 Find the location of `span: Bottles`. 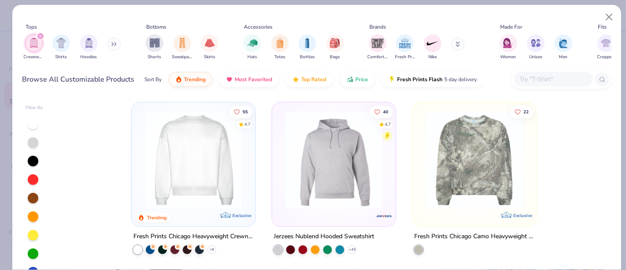

span: Bottles is located at coordinates (307, 57).